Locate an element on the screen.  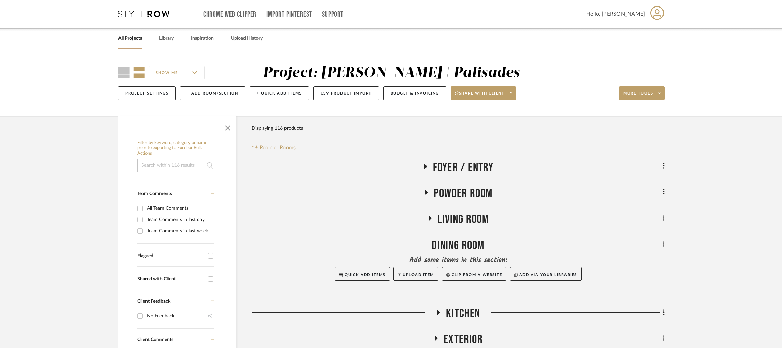
a: Upload History is located at coordinates (246, 38).